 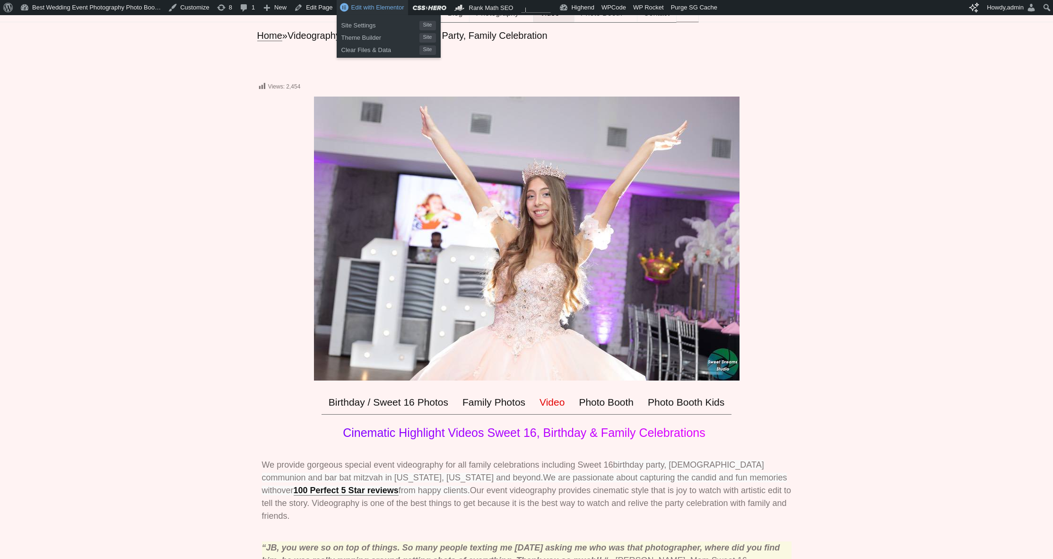 What do you see at coordinates (288, 490) in the screenshot?
I see `span: ver` at bounding box center [288, 490].